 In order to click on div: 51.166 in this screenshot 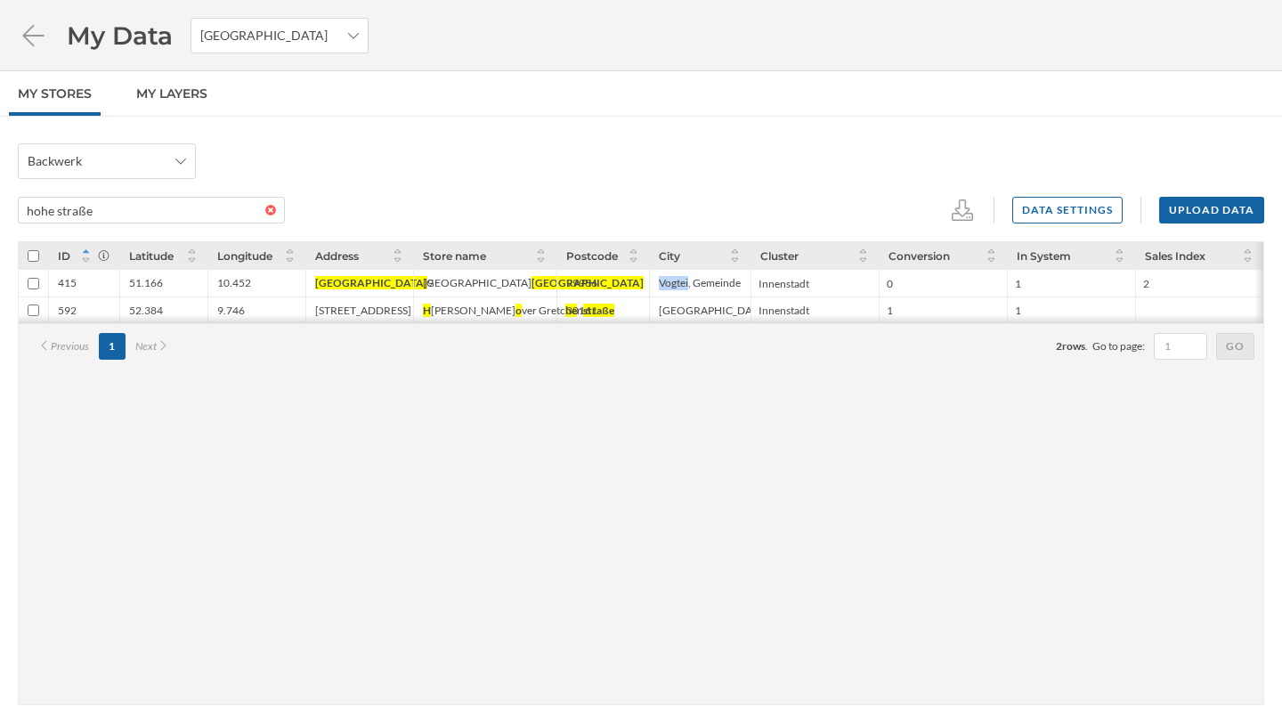, I will do `click(146, 282)`.